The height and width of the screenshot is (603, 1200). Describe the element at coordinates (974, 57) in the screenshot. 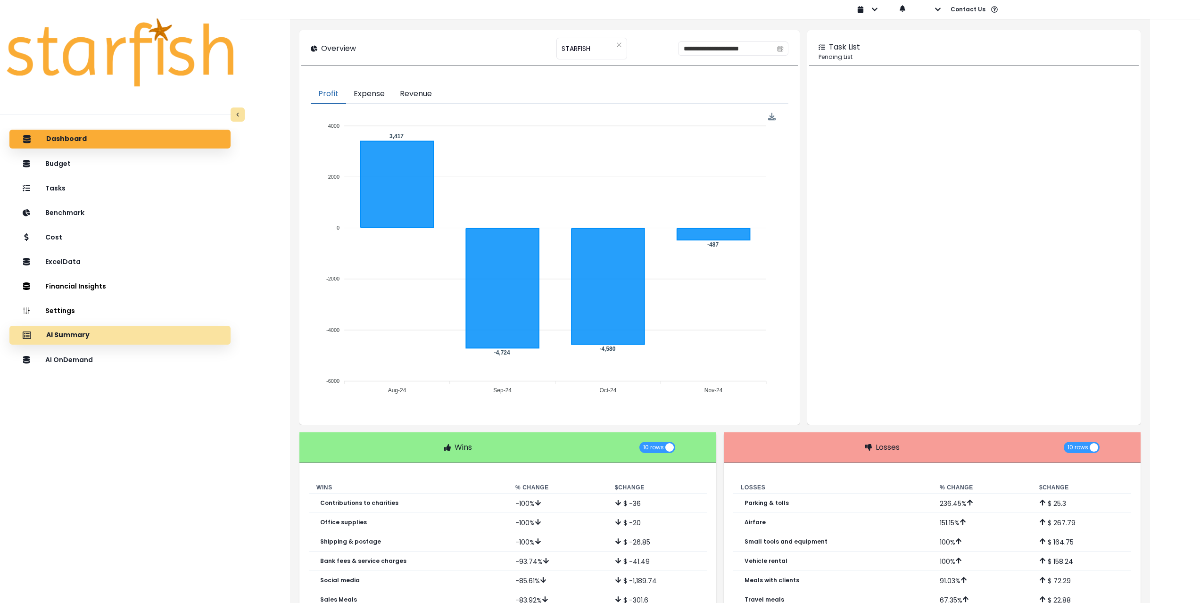

I see `p: Pending List` at that location.